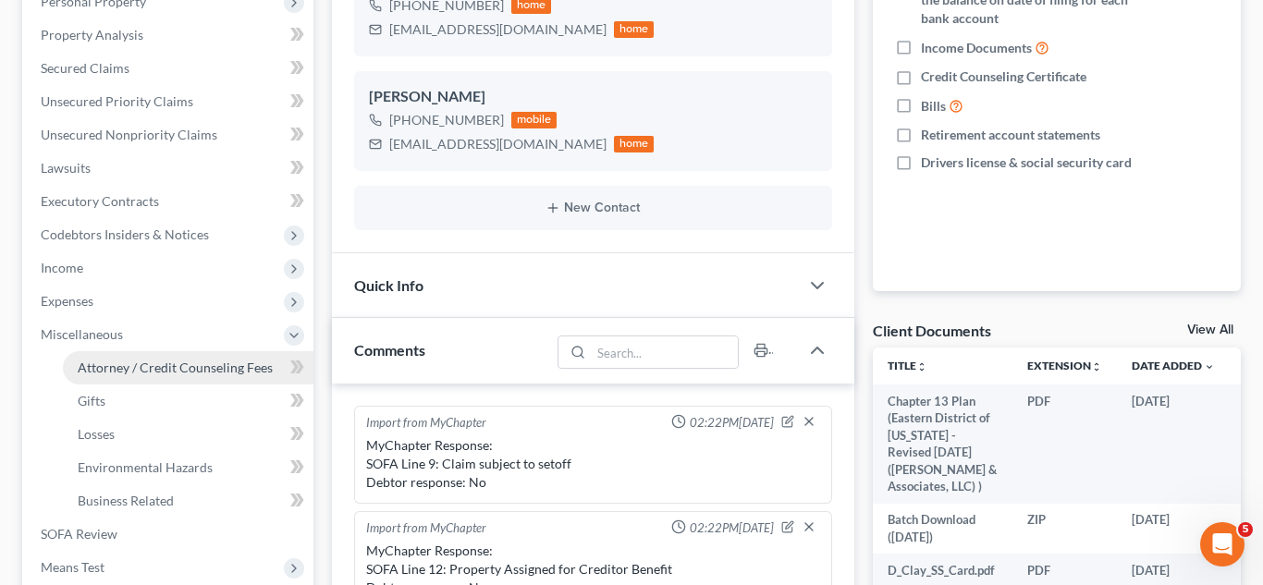 The image size is (1263, 585). What do you see at coordinates (81, 334) in the screenshot?
I see `span: Miscellaneous` at bounding box center [81, 334].